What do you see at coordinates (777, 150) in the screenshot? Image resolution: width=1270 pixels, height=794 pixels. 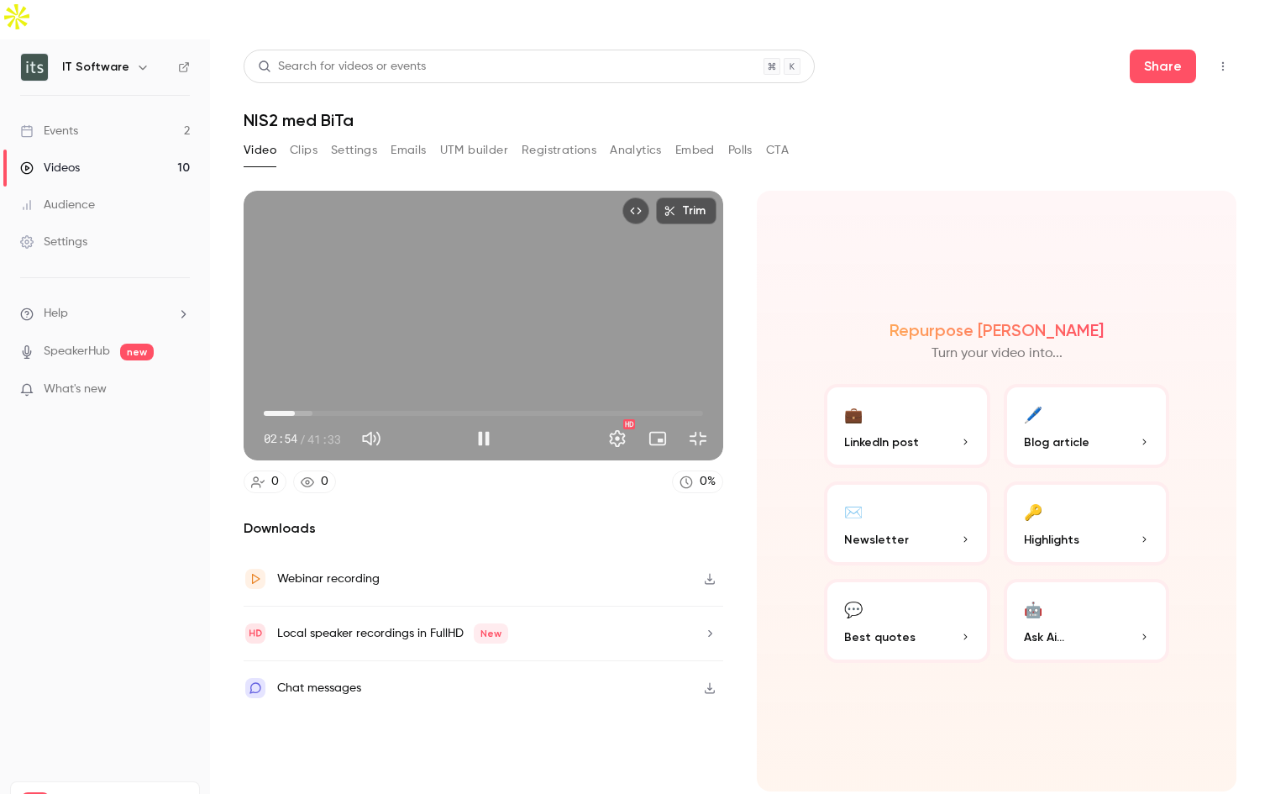 I see `button: CTA` at bounding box center [777, 150].